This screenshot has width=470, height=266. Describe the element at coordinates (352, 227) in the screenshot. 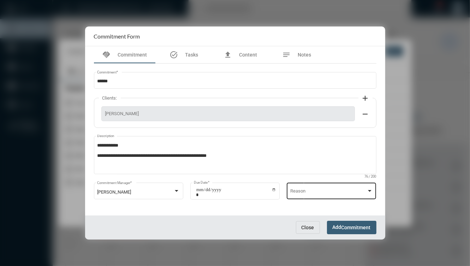

I see `span: Add` at that location.